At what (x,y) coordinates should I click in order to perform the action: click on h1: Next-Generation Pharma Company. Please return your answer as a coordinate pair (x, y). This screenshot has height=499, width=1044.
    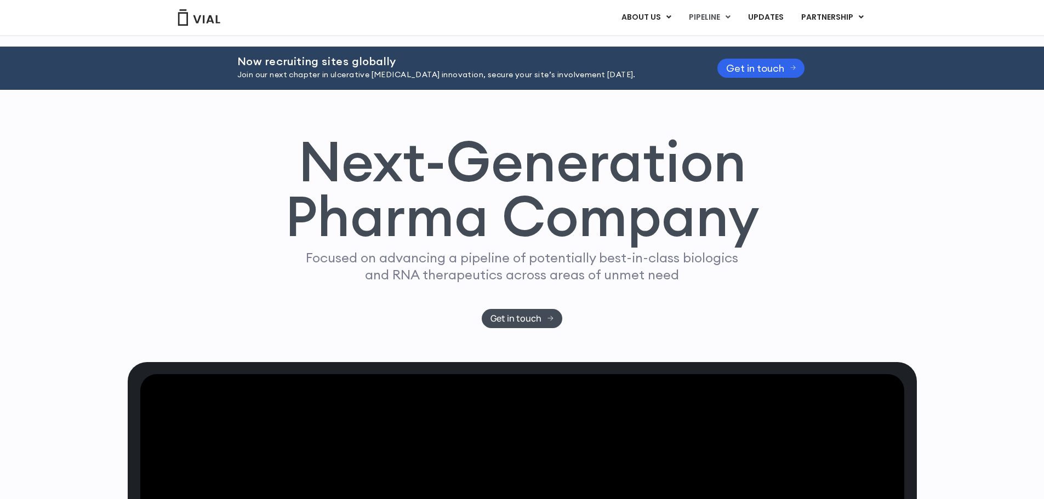
    Looking at the image, I should click on (522, 189).